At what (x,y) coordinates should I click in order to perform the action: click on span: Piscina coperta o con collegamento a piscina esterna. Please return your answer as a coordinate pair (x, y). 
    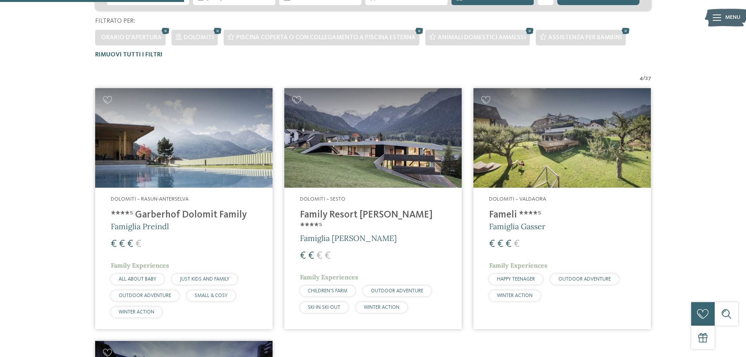
    Looking at the image, I should click on (326, 38).